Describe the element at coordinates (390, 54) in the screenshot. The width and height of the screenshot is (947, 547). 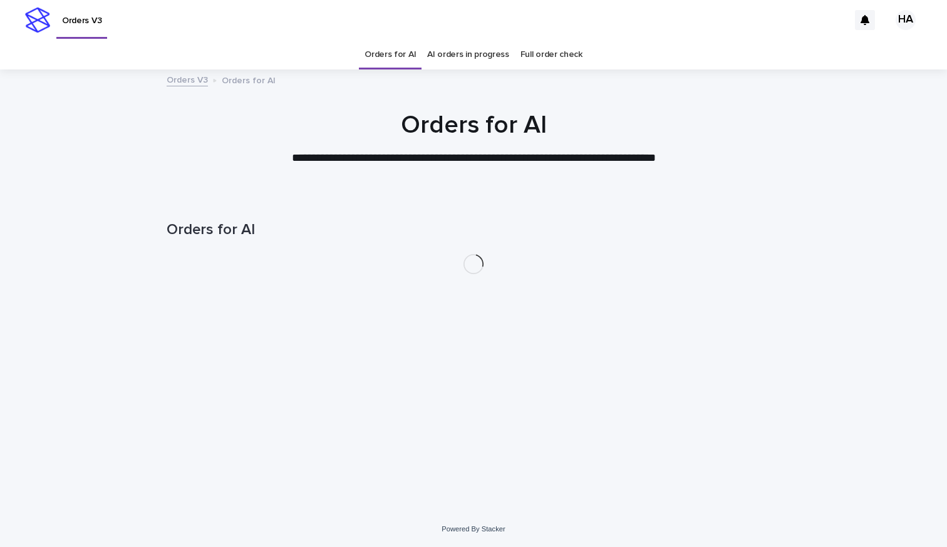
I see `a: Orders for AI` at that location.